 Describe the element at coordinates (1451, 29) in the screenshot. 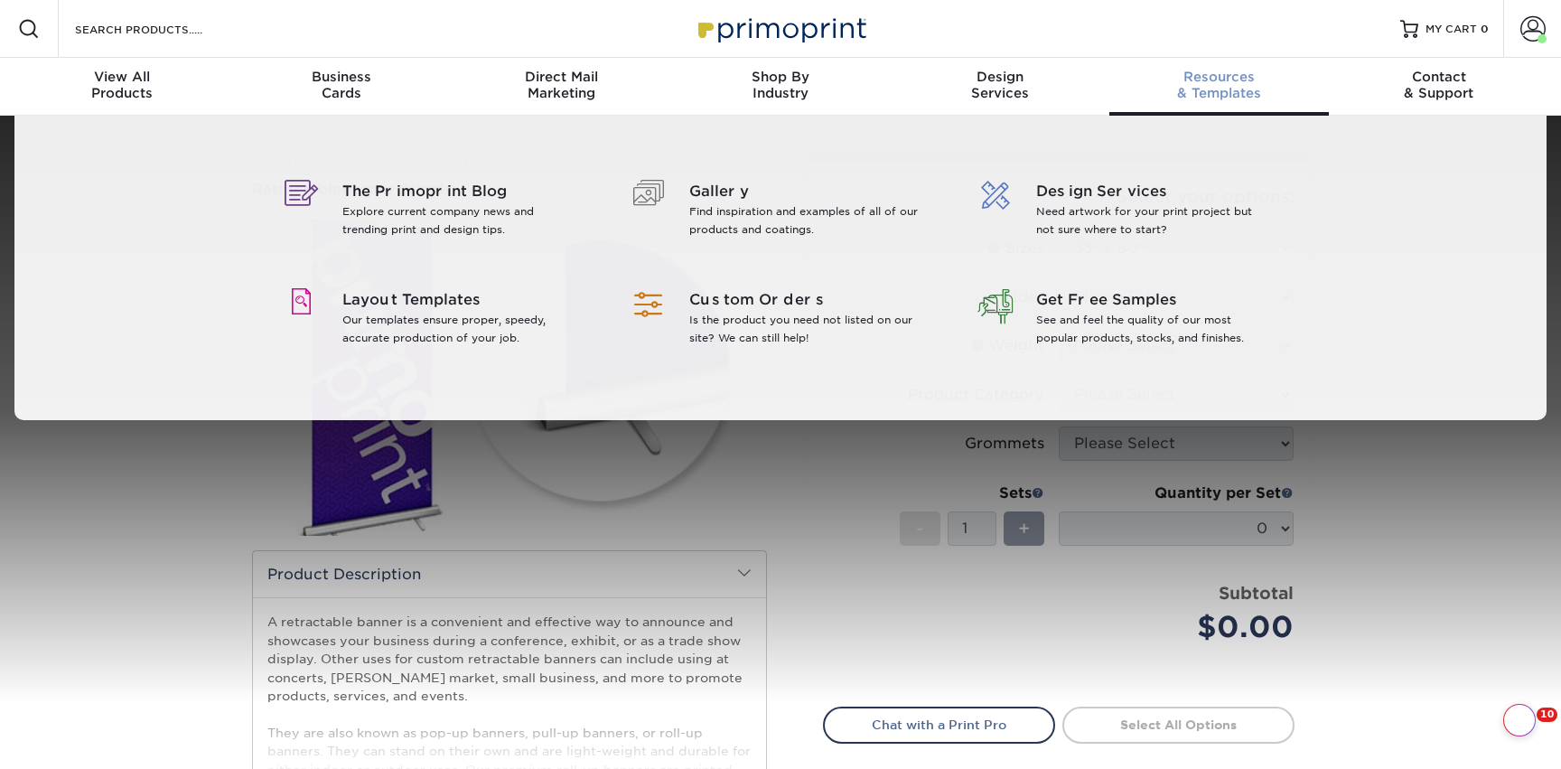

I see `span: MY CART` at that location.